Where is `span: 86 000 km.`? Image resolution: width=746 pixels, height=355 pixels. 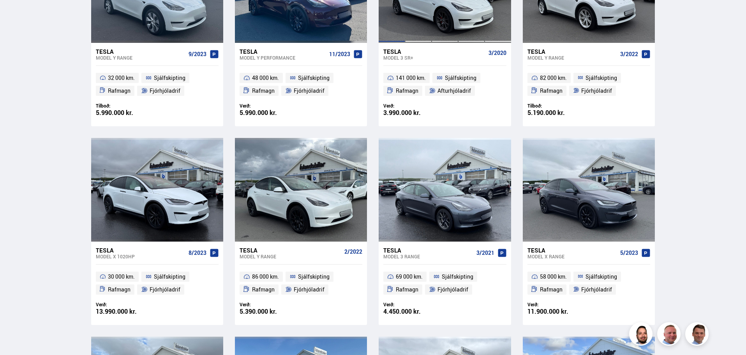
span: 86 000 km. is located at coordinates (265, 276).